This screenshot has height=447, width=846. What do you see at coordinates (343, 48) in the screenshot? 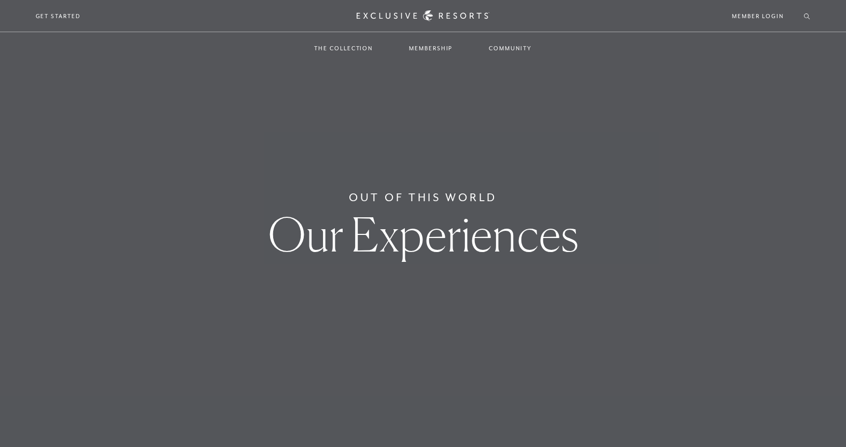
I see `a: The Collection` at bounding box center [343, 48].